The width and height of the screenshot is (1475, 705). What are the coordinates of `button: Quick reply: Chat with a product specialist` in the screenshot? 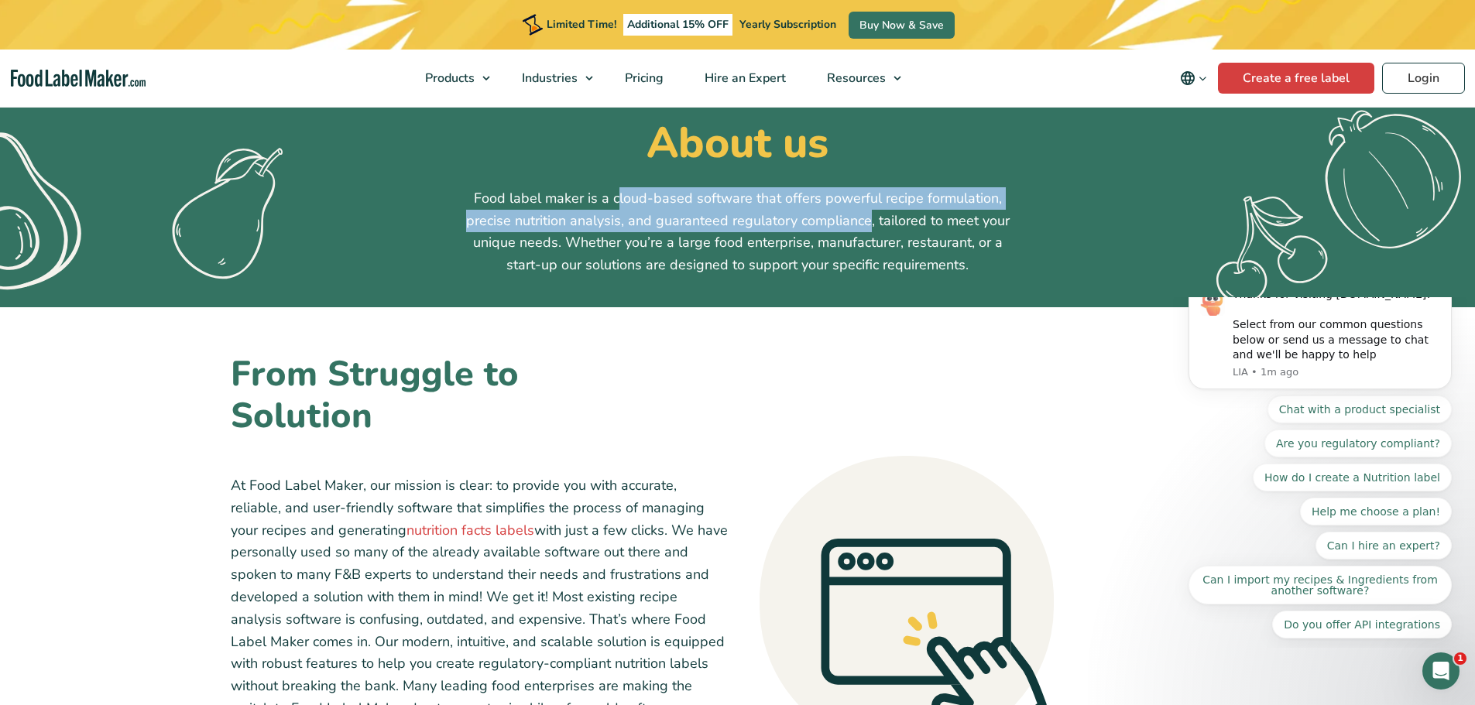 It's located at (194, 112).